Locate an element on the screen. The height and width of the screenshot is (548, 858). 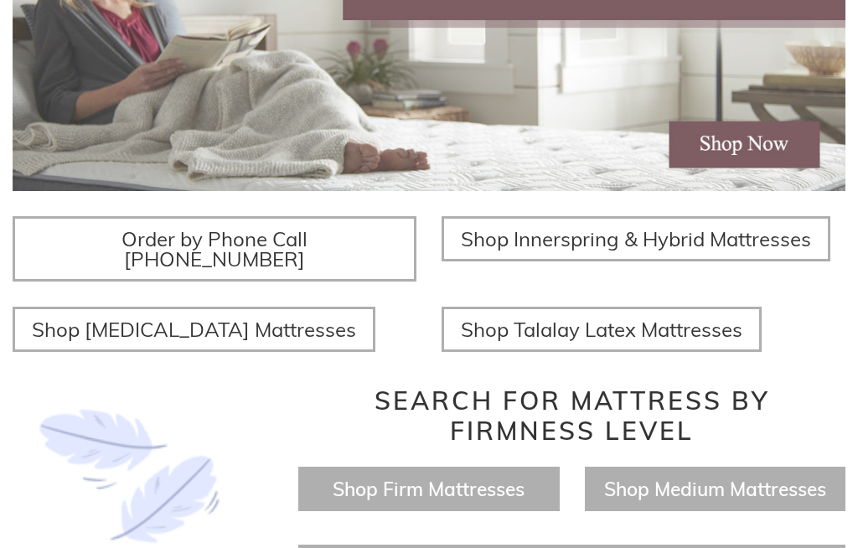
span: Shop Talalay Latex Mattresses is located at coordinates (601, 330).